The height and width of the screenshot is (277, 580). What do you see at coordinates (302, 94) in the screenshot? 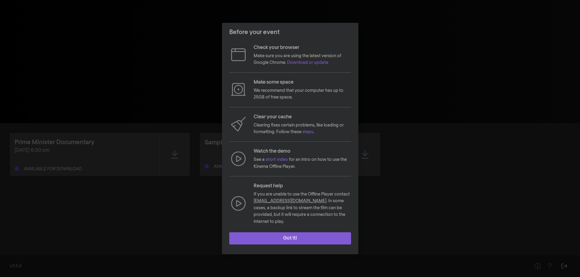
I see `p: We recommend that your computer has up to 25GB of free space.` at bounding box center [302, 94].